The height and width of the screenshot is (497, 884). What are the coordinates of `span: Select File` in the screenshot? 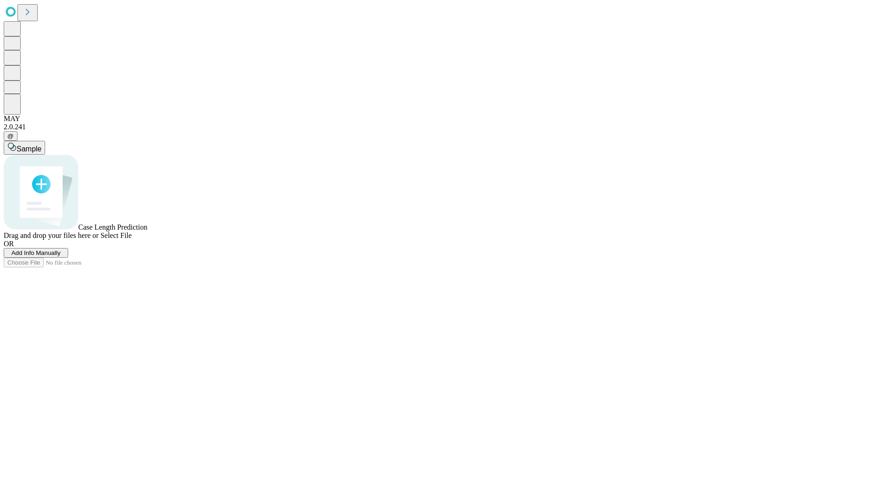 It's located at (116, 235).